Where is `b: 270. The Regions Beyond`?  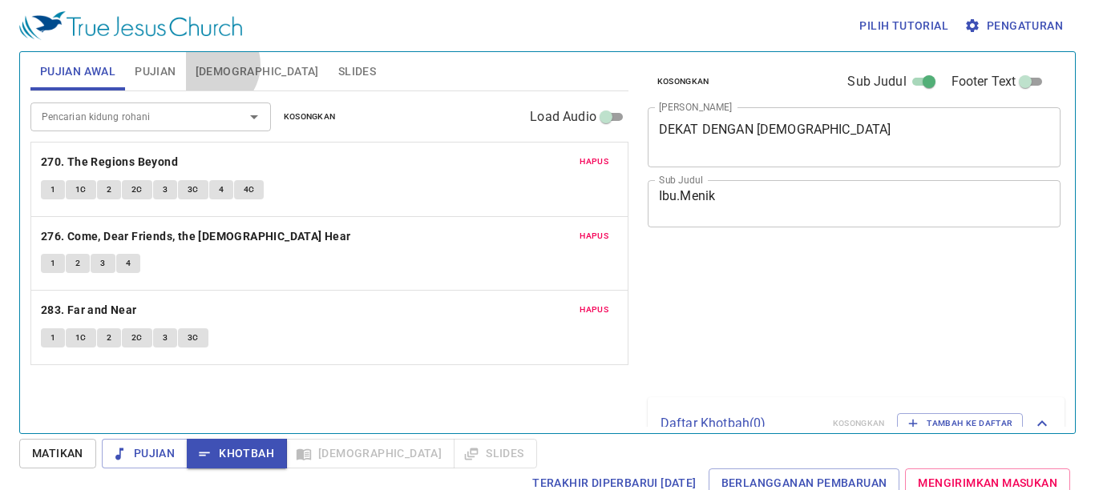
b: 270. The Regions Beyond is located at coordinates (109, 162).